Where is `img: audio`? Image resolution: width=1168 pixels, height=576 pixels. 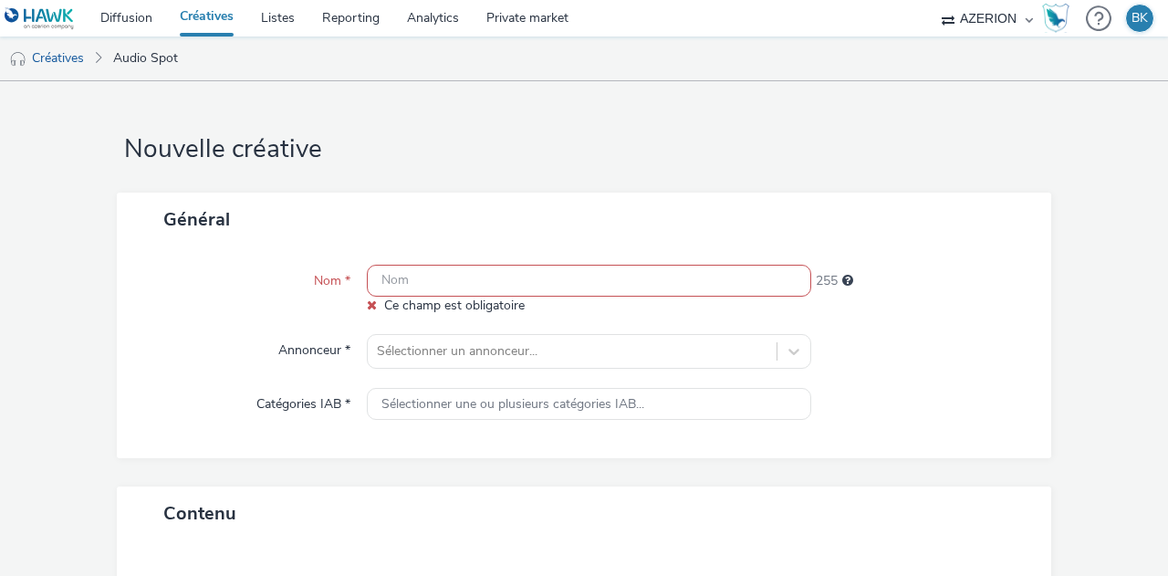 img: audio is located at coordinates (18, 59).